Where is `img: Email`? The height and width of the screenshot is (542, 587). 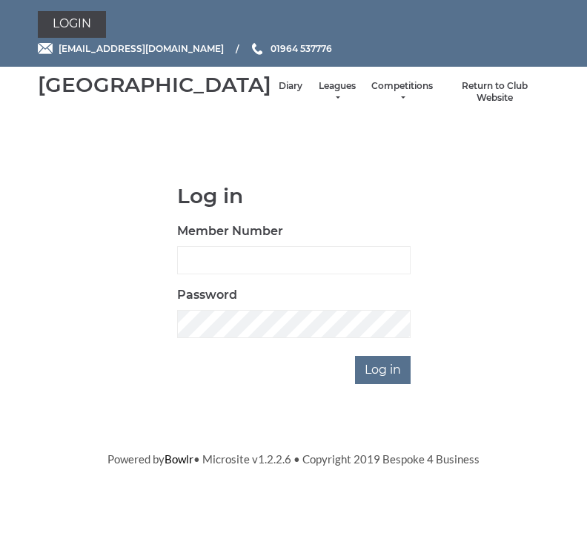 img: Email is located at coordinates (45, 48).